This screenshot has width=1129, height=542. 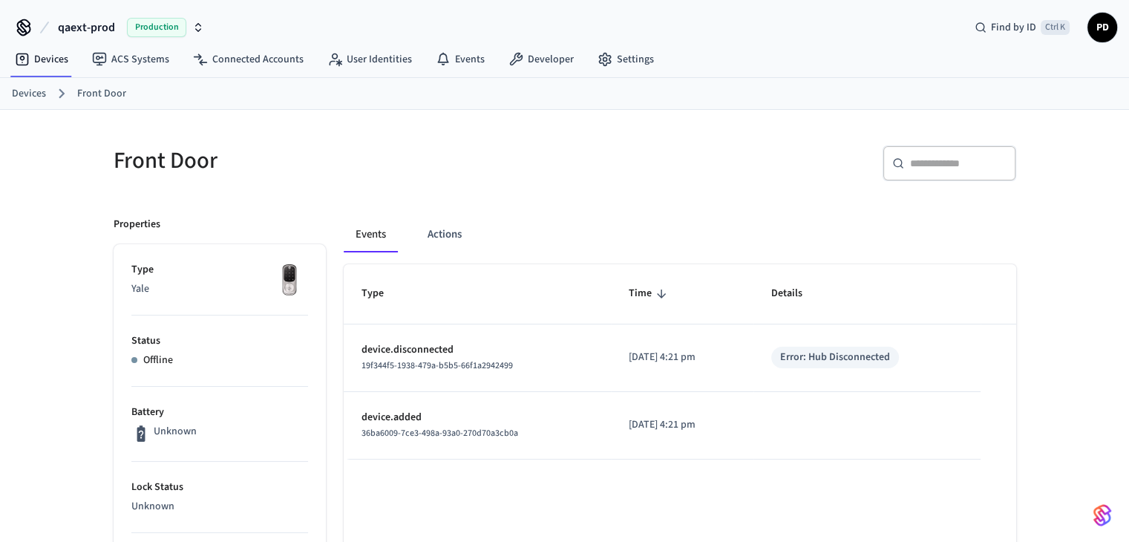 What do you see at coordinates (86, 27) in the screenshot?
I see `span: qaext-prod` at bounding box center [86, 27].